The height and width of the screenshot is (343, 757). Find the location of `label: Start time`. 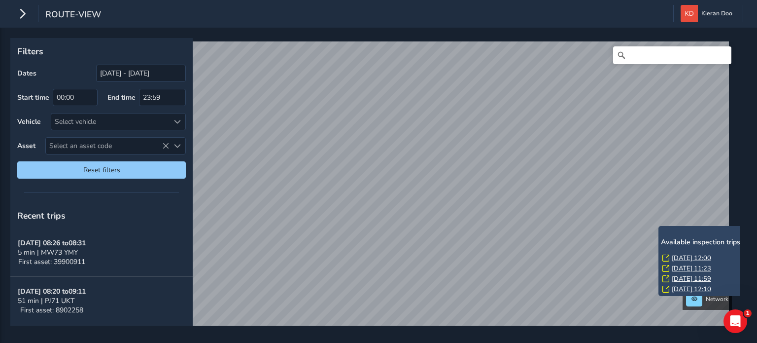

label: Start time is located at coordinates (33, 97).